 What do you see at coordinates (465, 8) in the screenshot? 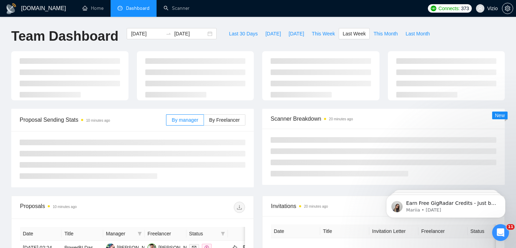
I see `span: 373` at bounding box center [465, 8].